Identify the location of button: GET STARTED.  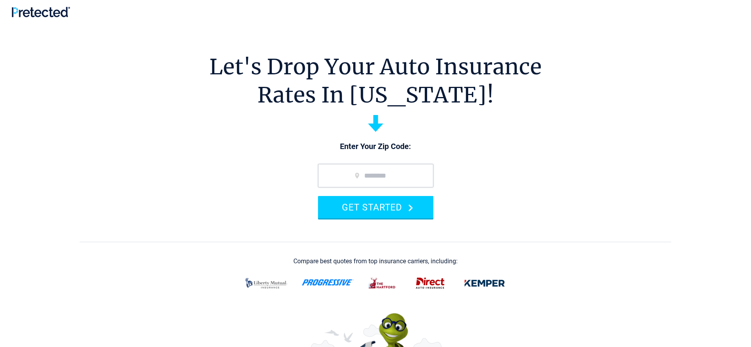
(375, 207).